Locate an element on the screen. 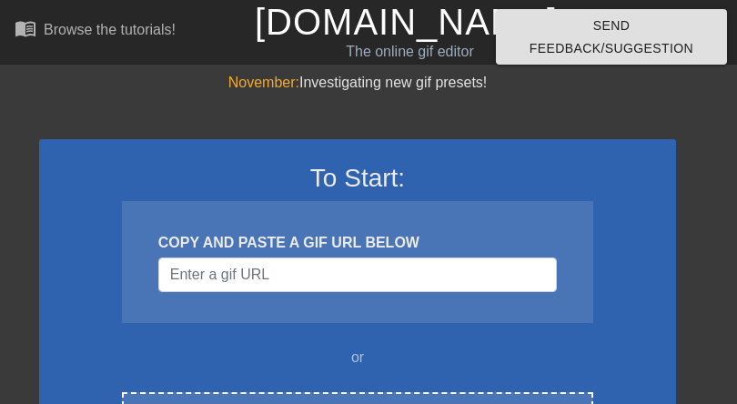  span: Send Feedback/Suggestion is located at coordinates (612, 36).